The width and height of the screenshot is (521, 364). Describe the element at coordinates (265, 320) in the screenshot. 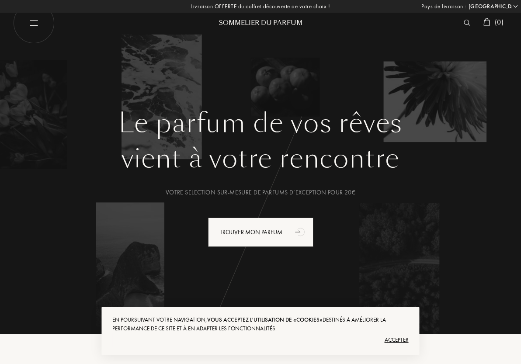

I see `span: vous acceptez l'utilisation de «cookies»` at that location.